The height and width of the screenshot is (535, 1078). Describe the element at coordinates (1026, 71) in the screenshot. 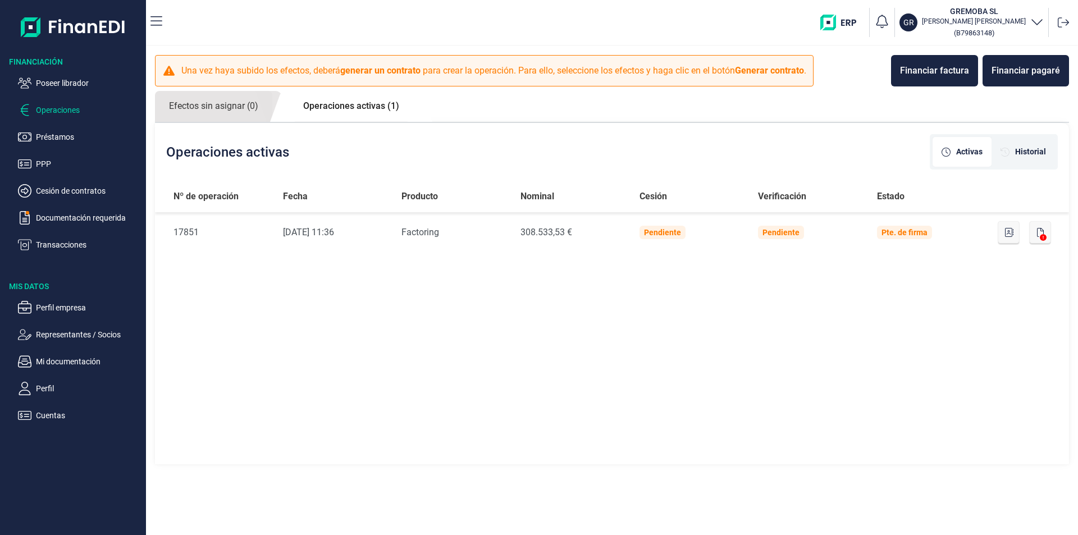

I see `button: Financiar pagaré` at that location.